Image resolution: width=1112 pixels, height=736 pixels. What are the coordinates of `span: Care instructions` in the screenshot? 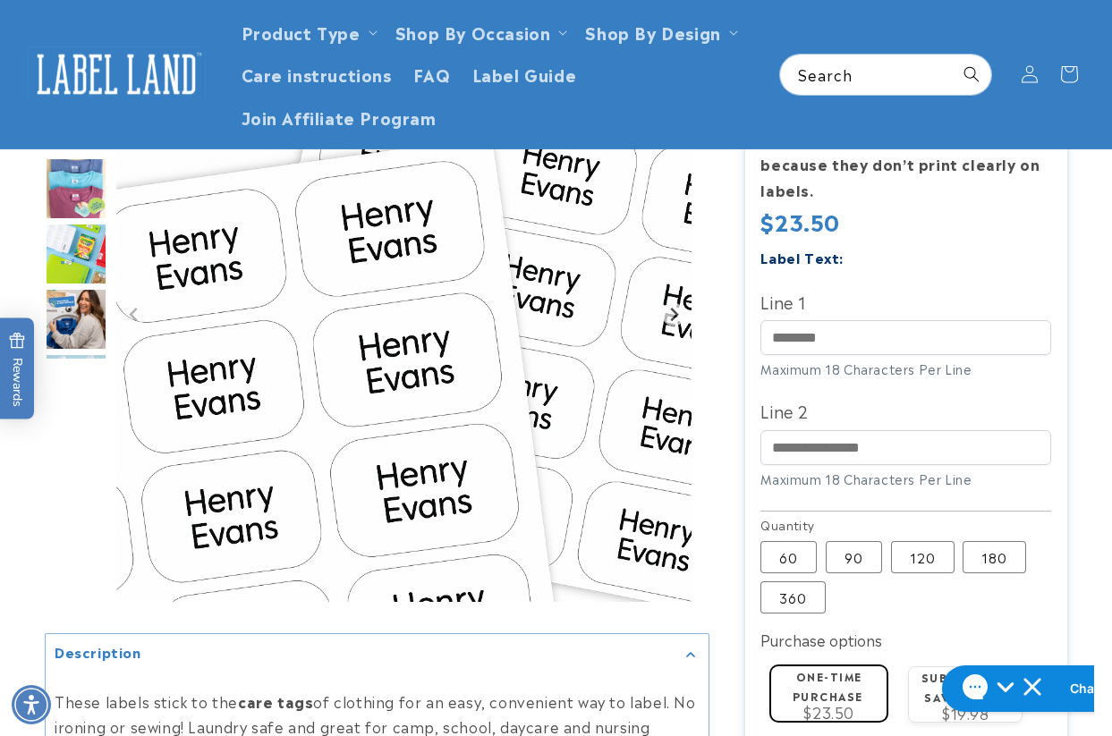 It's located at (317, 73).